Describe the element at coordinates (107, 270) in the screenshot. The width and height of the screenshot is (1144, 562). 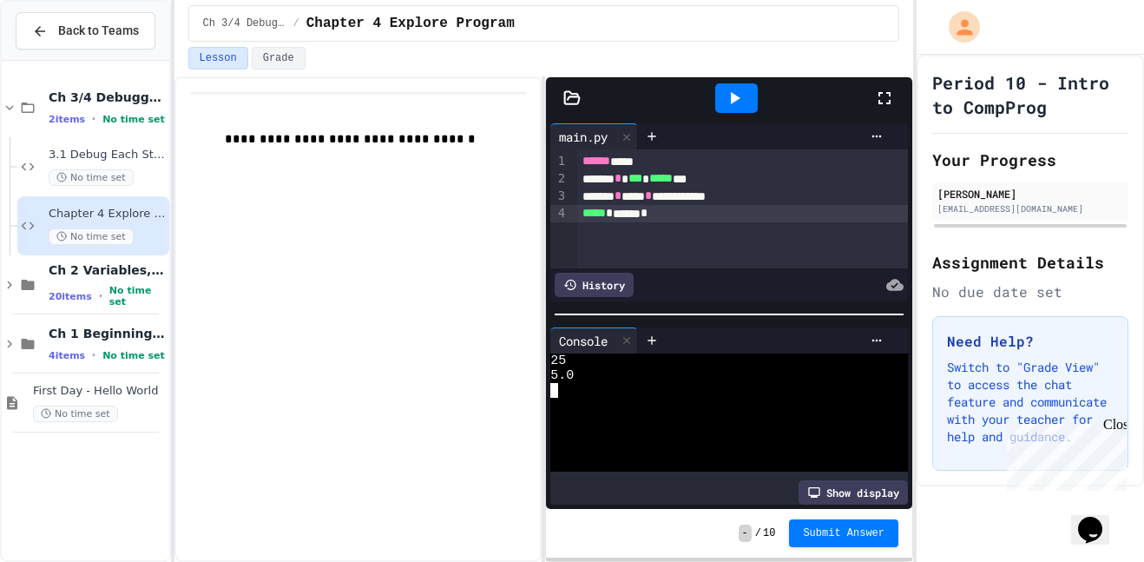
I see `span: Ch 2 Variables, Statements & Expressions` at that location.